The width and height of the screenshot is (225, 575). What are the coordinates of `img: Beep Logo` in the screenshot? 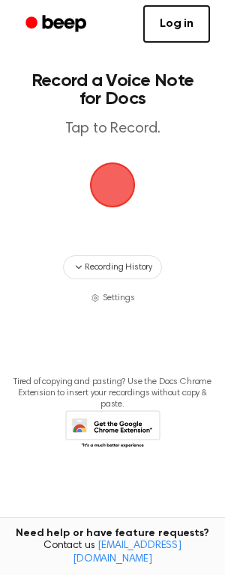 It's located at (112, 185).